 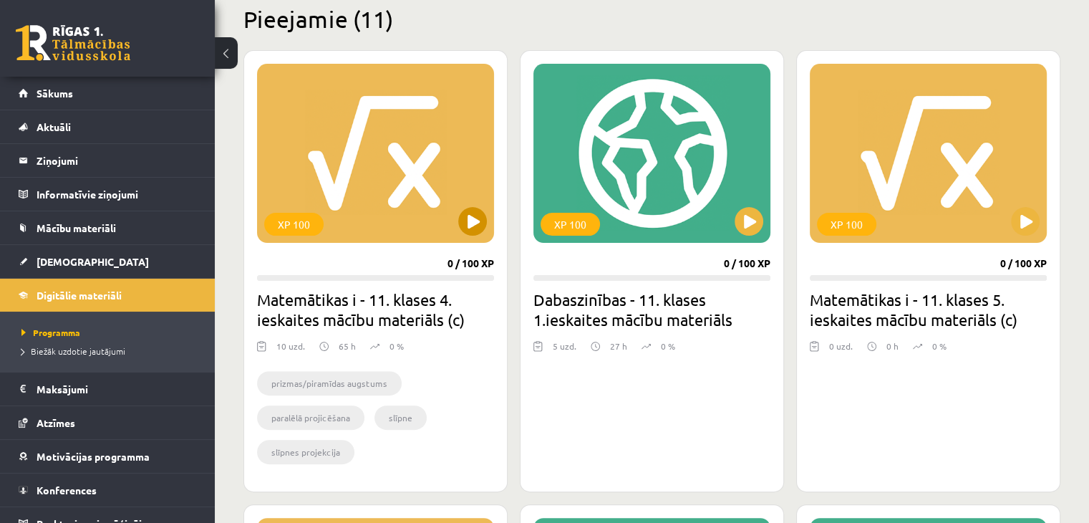 What do you see at coordinates (107, 423) in the screenshot?
I see `a: Atzīmes` at bounding box center [107, 423].